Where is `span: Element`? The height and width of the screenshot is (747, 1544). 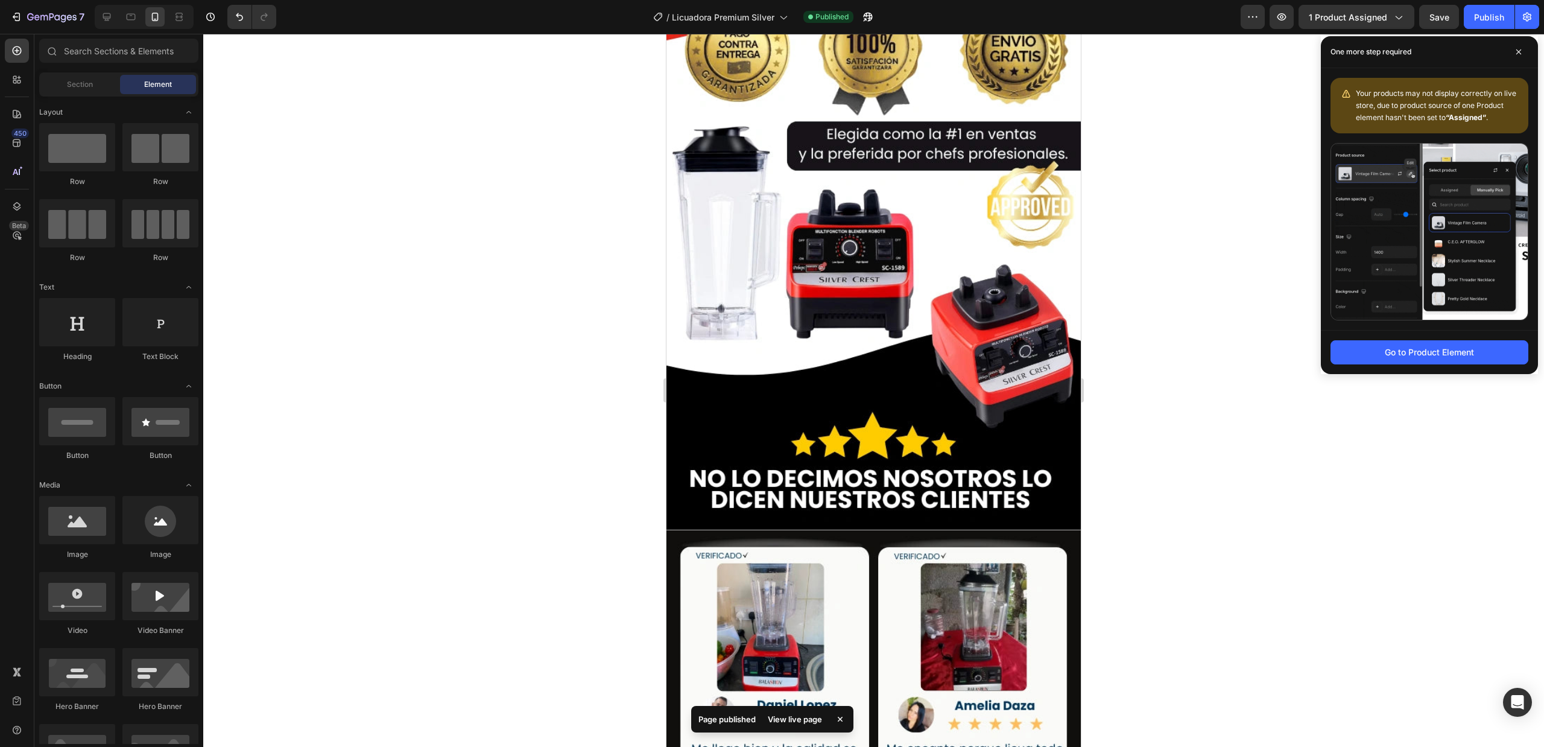 span: Element is located at coordinates (158, 84).